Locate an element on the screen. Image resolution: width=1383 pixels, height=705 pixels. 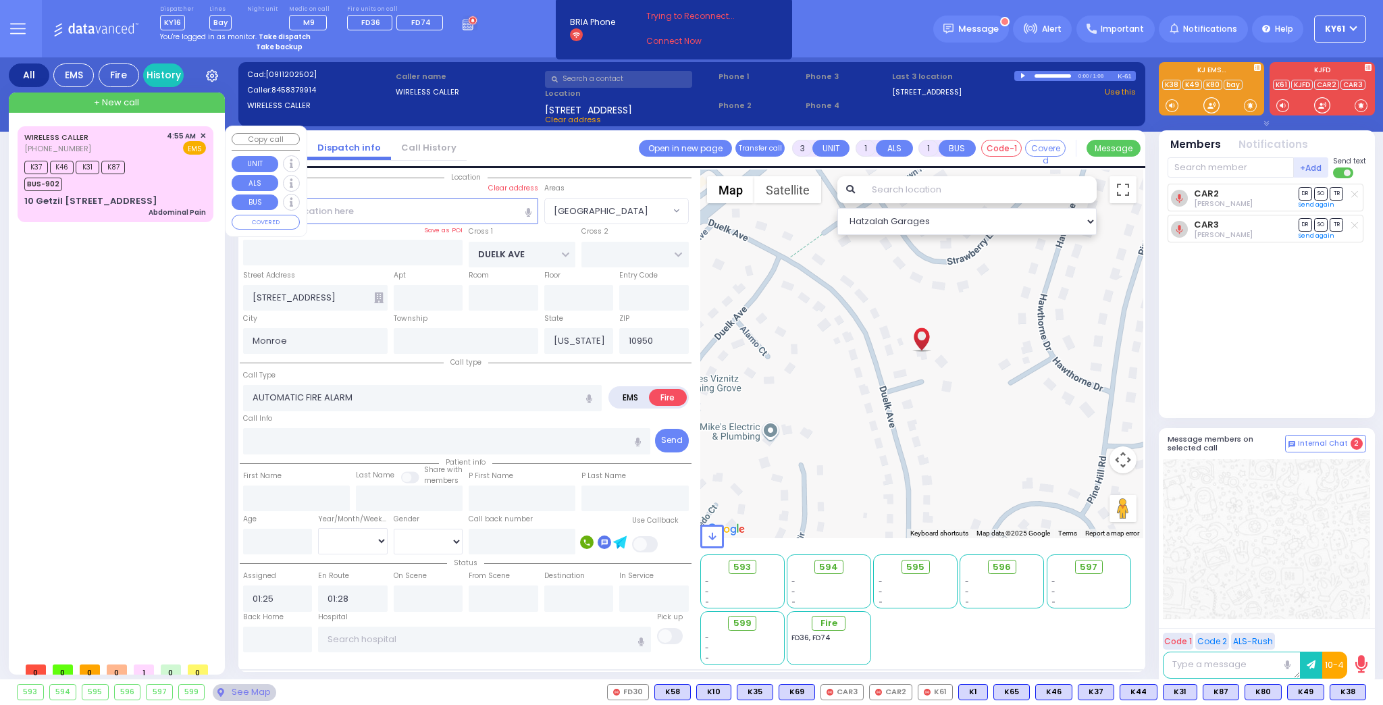
label: Entry Code is located at coordinates (638, 275).